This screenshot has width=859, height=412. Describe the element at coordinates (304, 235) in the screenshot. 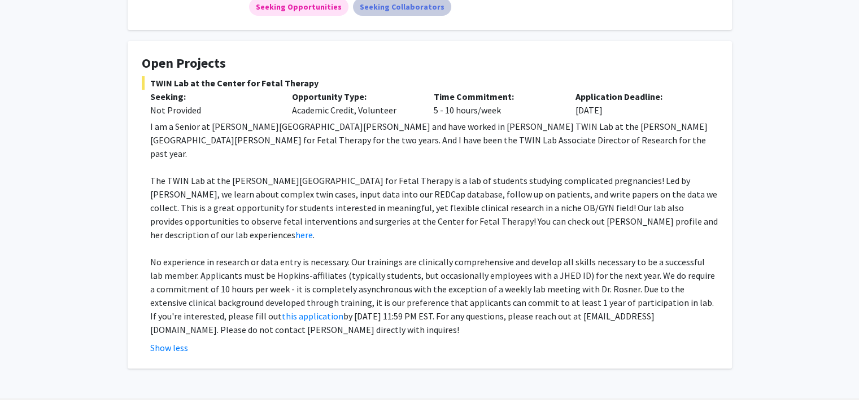

I see `a: here` at that location.